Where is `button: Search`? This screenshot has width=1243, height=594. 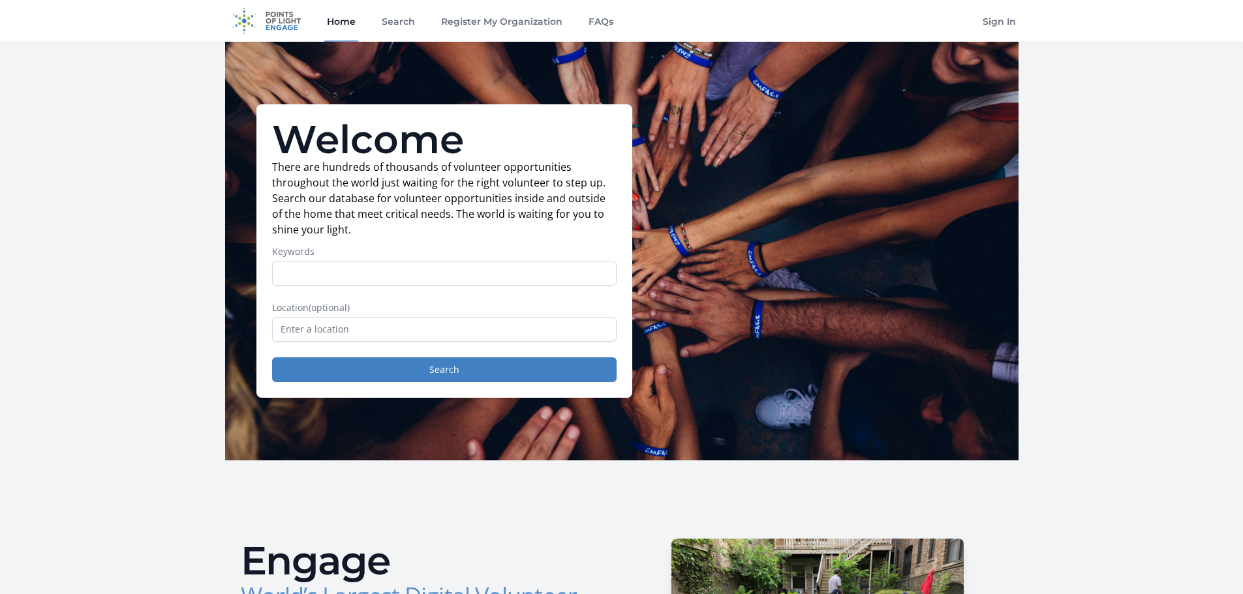
button: Search is located at coordinates (444, 370).